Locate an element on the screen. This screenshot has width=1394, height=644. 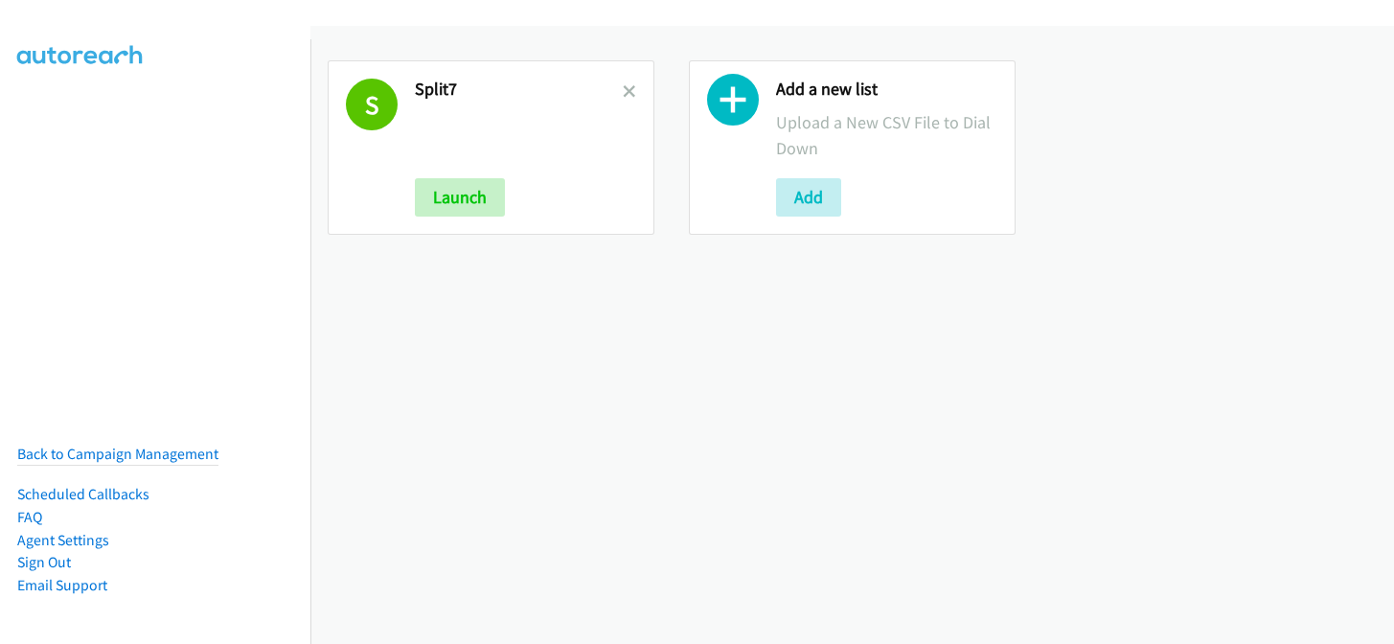
p: Upload a New CSV File to Dial Down is located at coordinates (886, 135).